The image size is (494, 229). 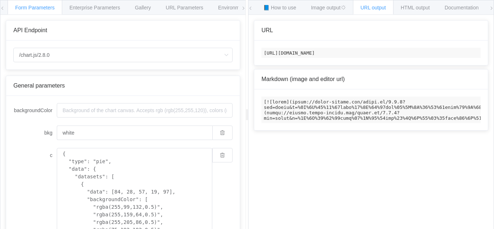 I want to click on code: [![lorem](ipsum://dolor-sitame.con/adipi.el/9.9.8?sed=doeiu&t=%0I%6U%45%11%67labo%17%8E%64%97dol%..., so click(x=371, y=110).